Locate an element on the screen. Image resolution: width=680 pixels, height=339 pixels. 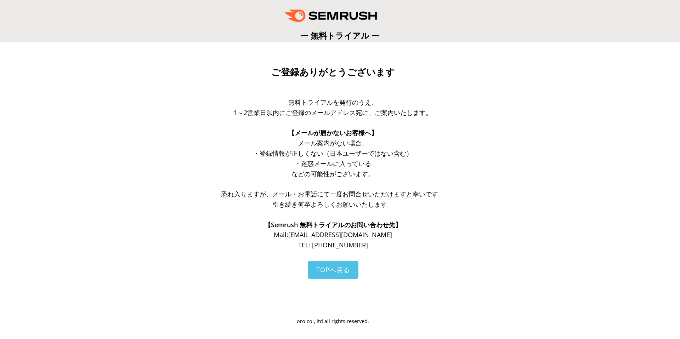
span: 引き続き何卒よろしくお願いいたします。 is located at coordinates (333, 204).